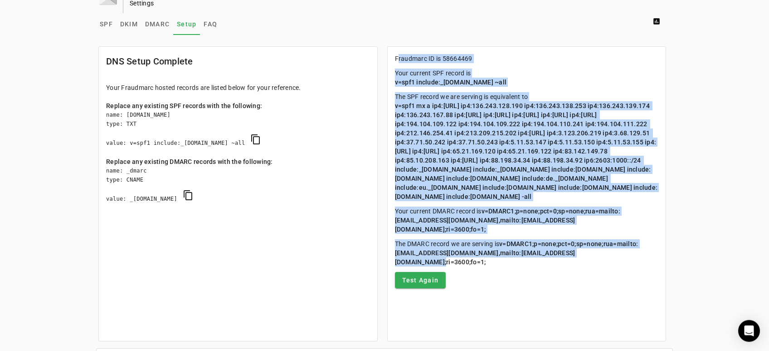 The width and height of the screenshot is (769, 351). What do you see at coordinates (421, 280) in the screenshot?
I see `button: Test Again` at bounding box center [421, 280].